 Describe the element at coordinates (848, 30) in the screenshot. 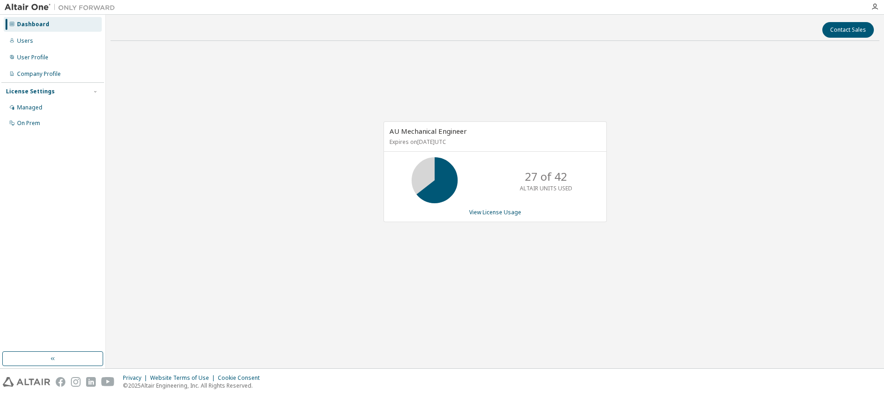

I see `button: Contact Sales` at that location.